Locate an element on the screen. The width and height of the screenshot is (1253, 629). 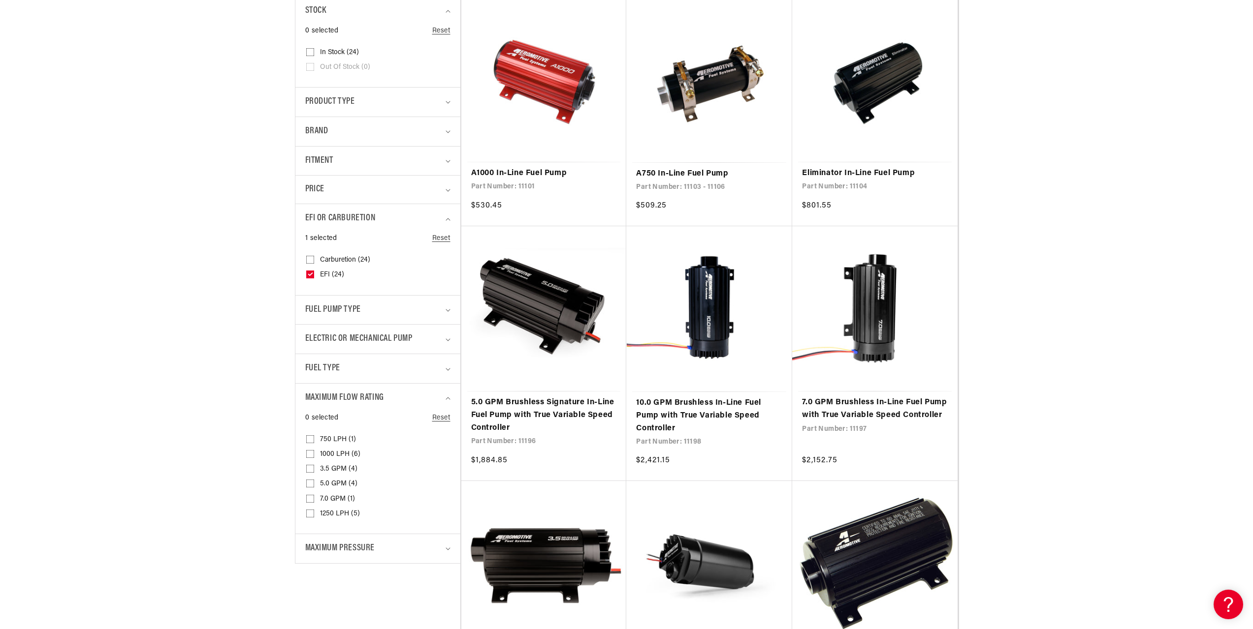
span: EFI (24) is located at coordinates (332, 275).